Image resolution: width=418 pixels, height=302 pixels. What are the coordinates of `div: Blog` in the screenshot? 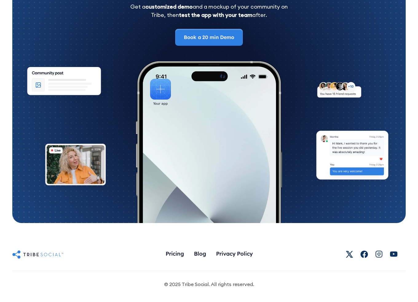 It's located at (200, 254).